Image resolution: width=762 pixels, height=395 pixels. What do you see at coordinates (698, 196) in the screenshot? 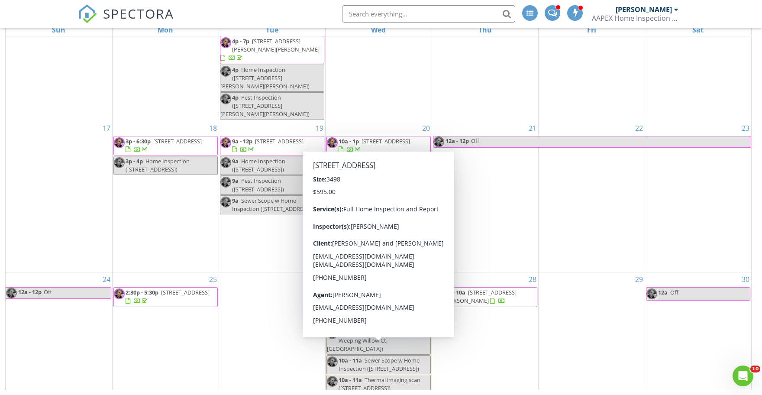
I see `td: Go to August 23, 2025` at bounding box center [698, 196].